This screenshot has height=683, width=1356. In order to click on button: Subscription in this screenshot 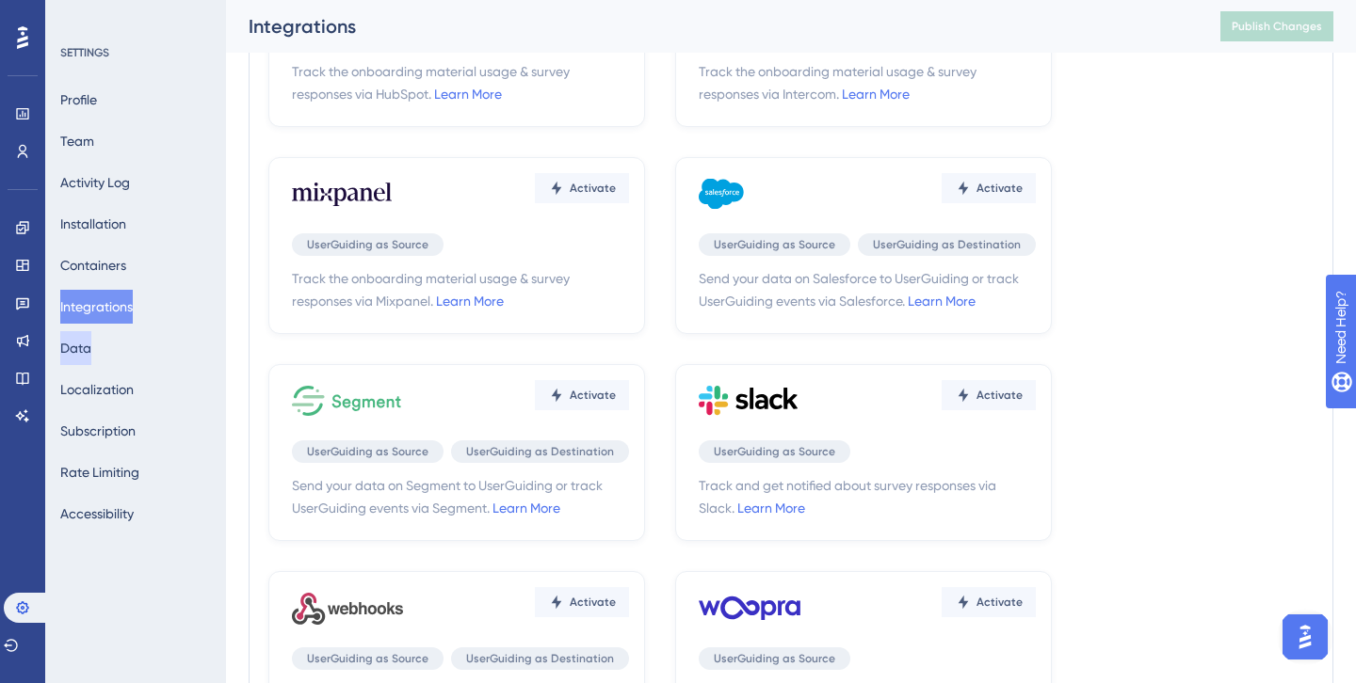, I will do `click(98, 431)`.